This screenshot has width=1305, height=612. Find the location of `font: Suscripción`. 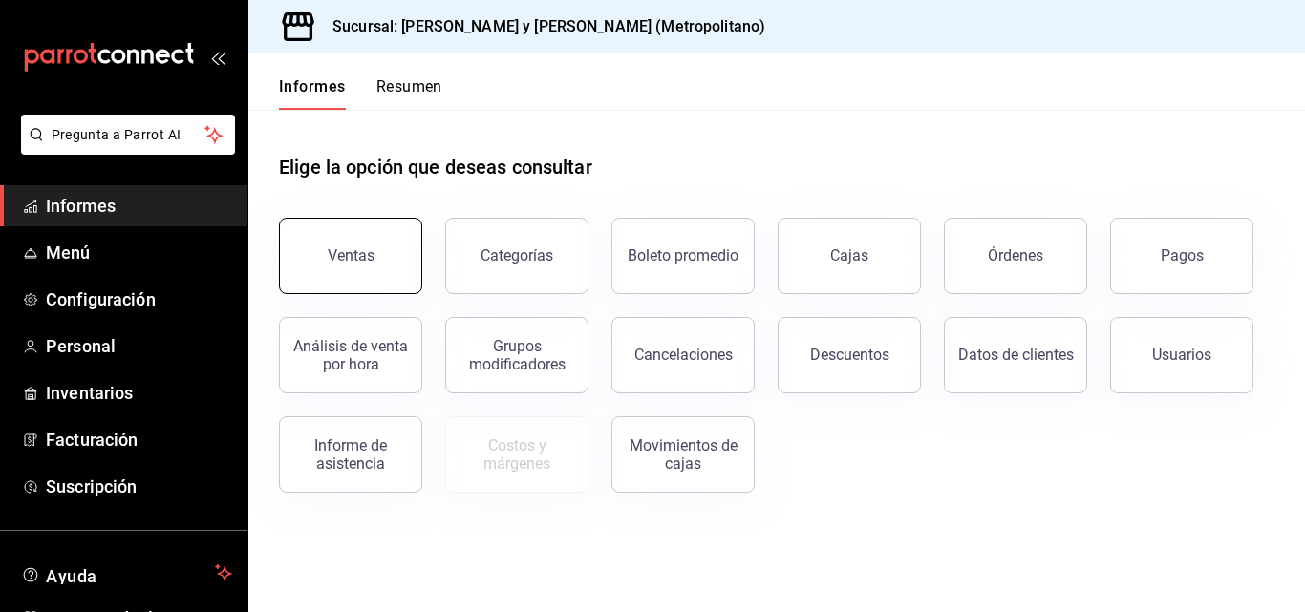

font: Suscripción is located at coordinates (91, 486).